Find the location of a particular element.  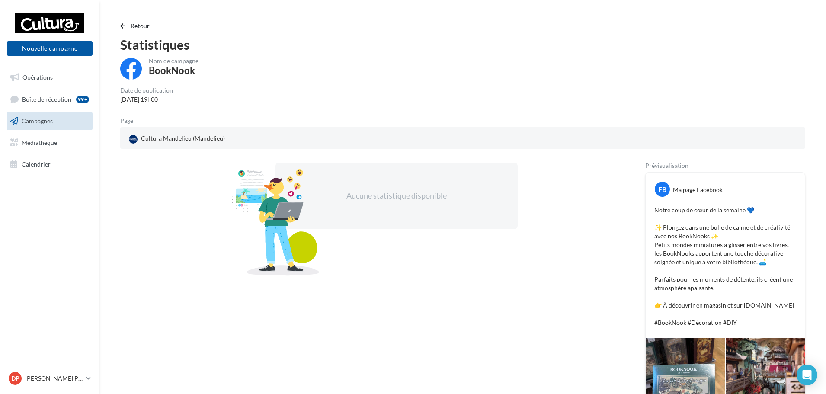

p: Notre coup de cœur de la semaine 💙 ✨ Plongez dans une bulle de calme et de créativité avec nos Bo... is located at coordinates (725, 266).